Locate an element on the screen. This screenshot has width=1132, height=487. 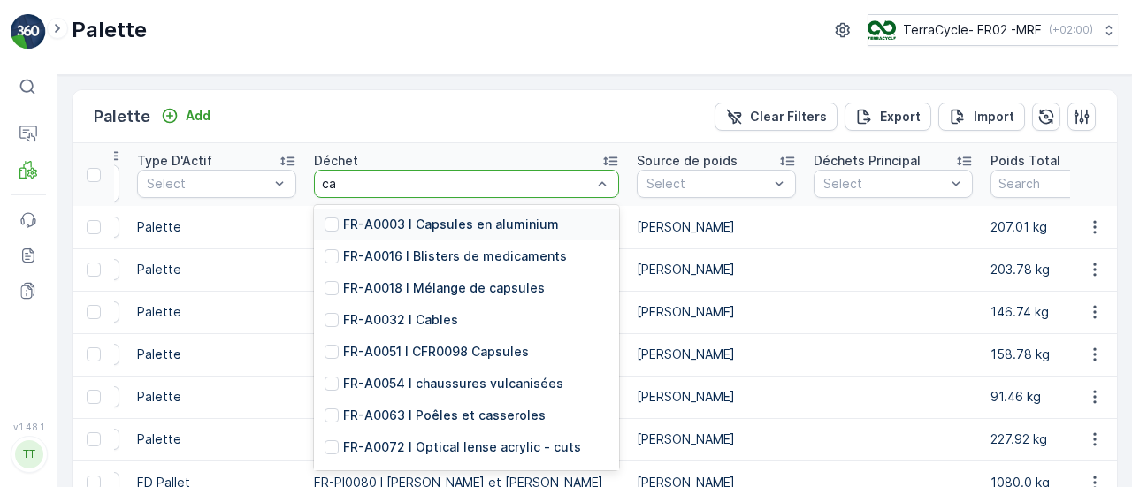
p: Déchets Principal is located at coordinates (867, 161).